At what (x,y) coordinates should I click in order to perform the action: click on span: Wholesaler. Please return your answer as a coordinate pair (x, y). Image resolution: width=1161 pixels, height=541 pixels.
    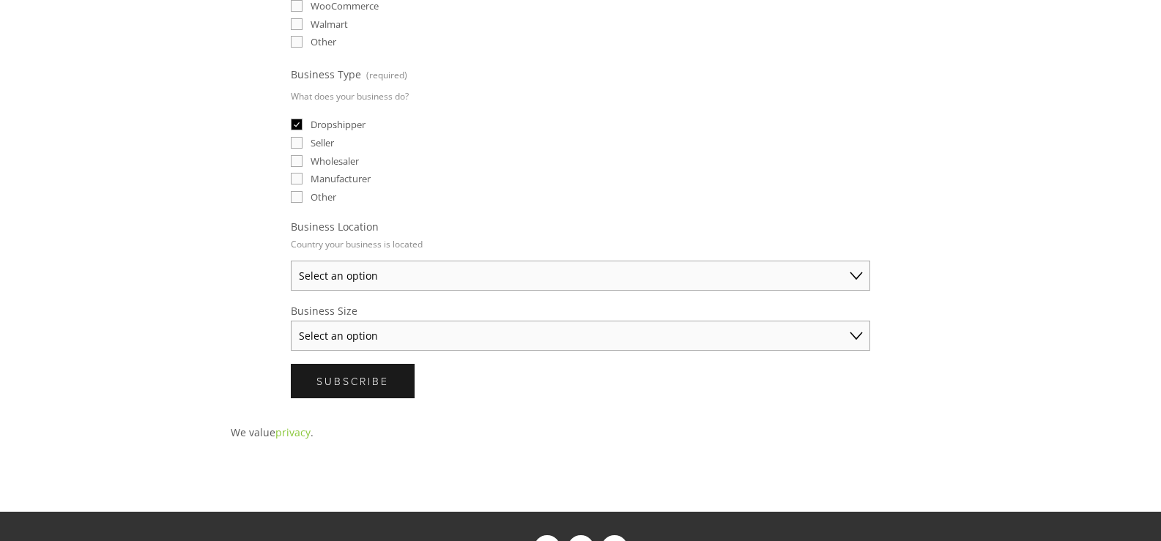
    Looking at the image, I should click on (335, 161).